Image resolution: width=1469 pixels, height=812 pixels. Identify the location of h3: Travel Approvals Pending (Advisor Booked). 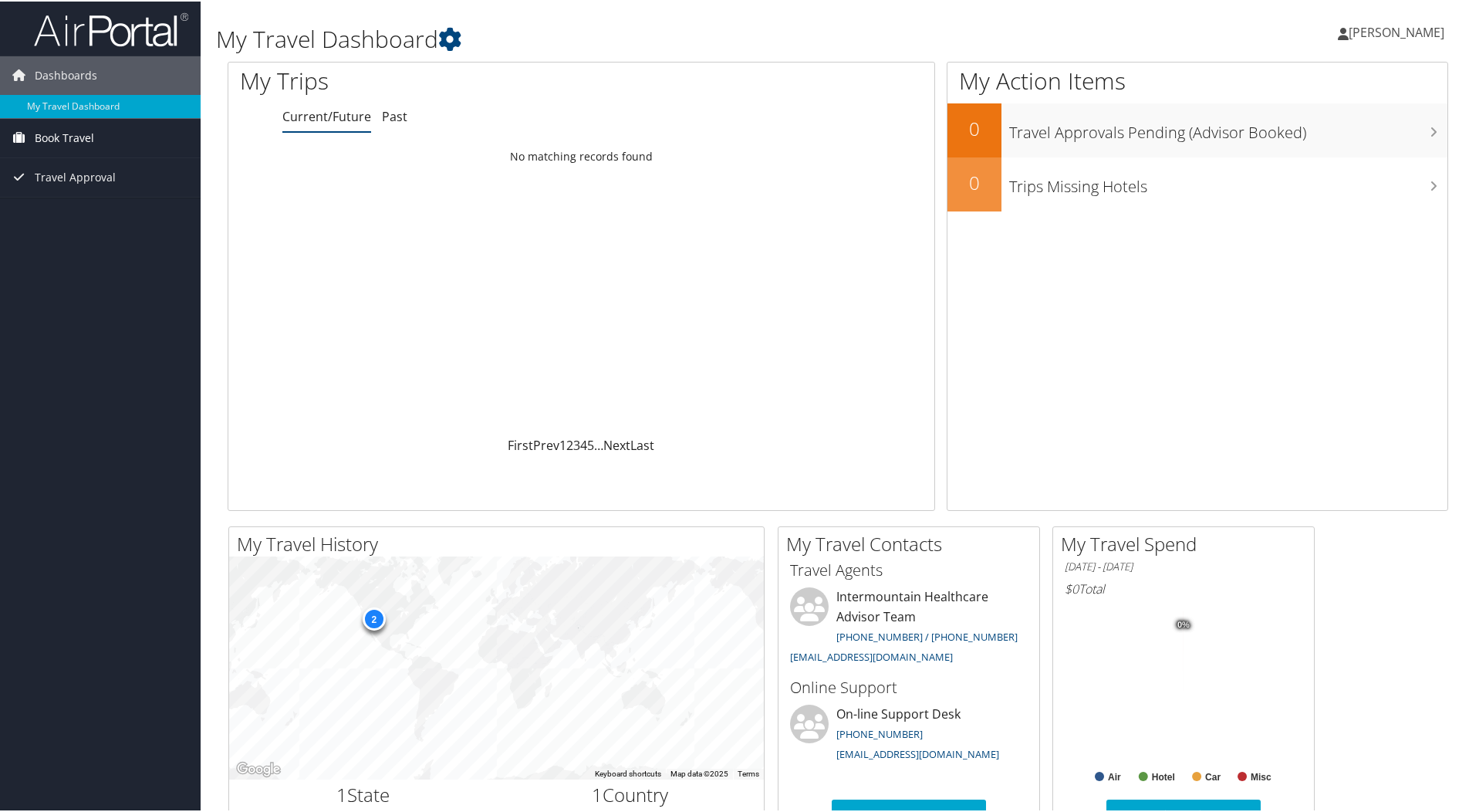
(1228, 127).